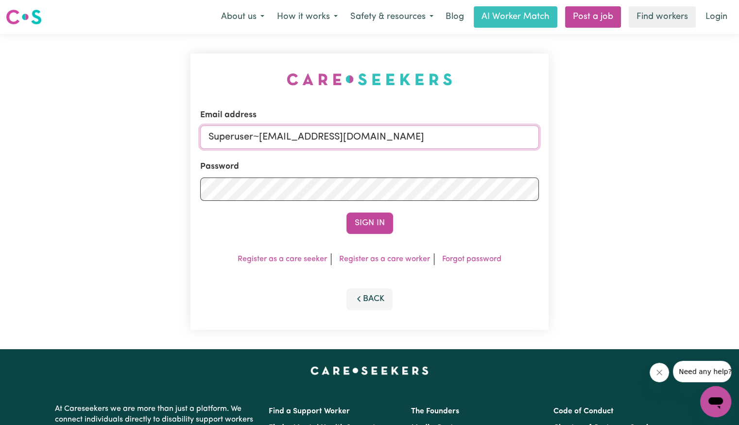  Describe the element at coordinates (370, 299) in the screenshot. I see `button: Back` at that location.